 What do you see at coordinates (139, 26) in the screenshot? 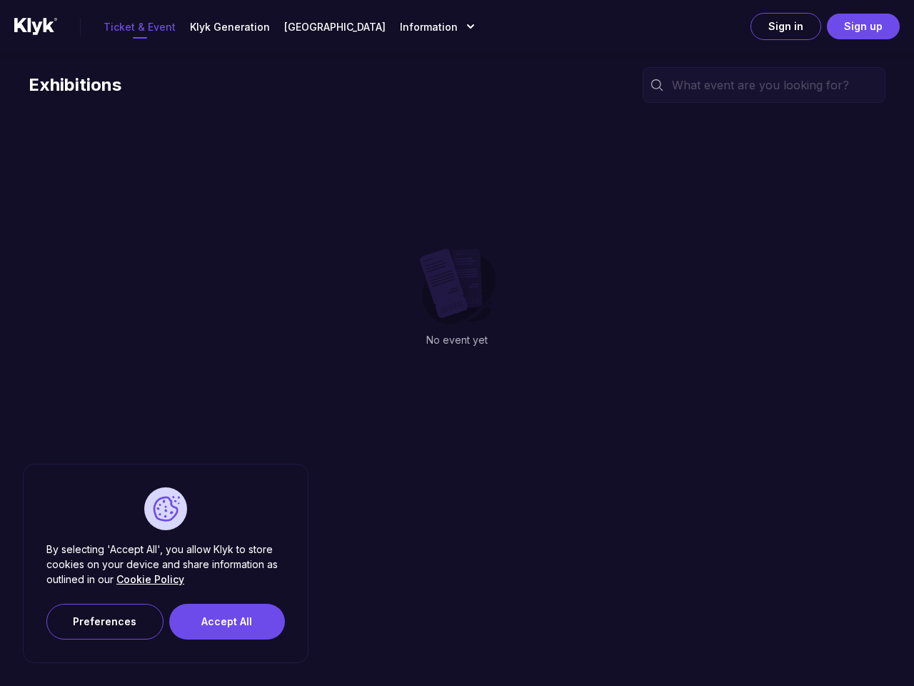
I see `a: Ticket & Event` at bounding box center [139, 26].